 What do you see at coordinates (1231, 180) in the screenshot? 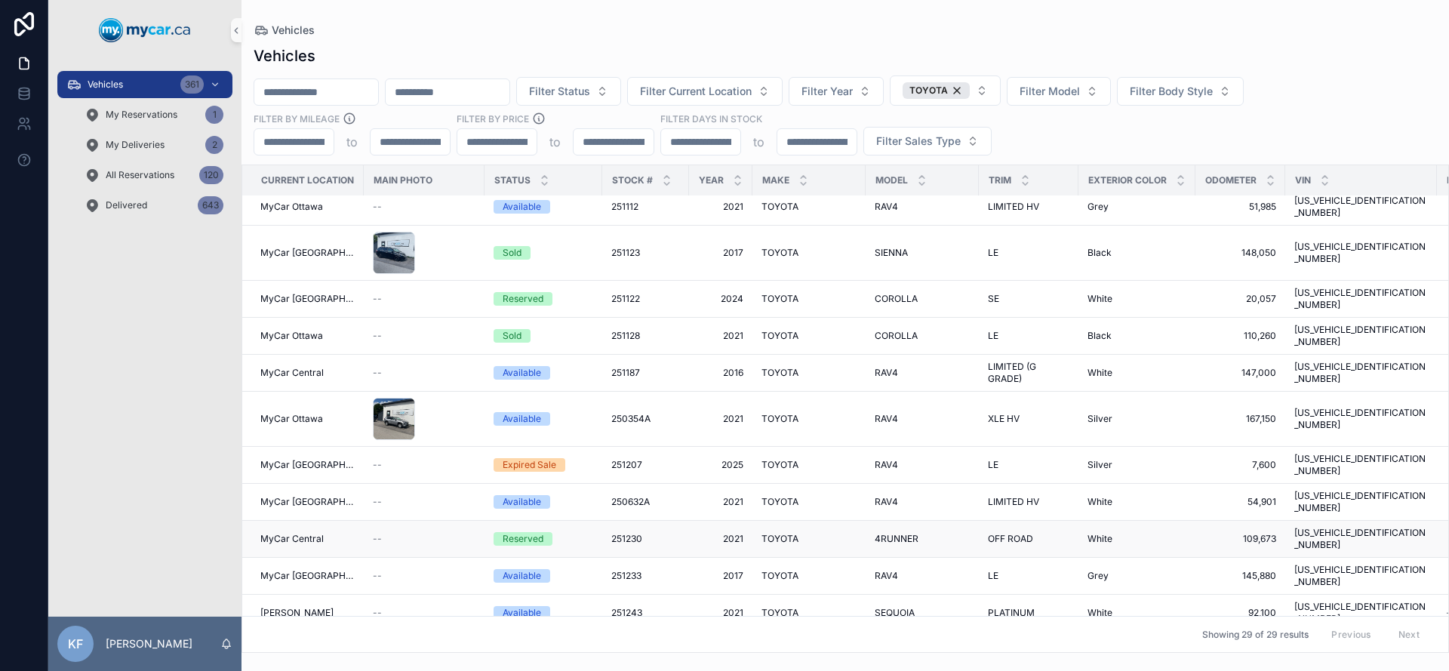
I see `span: Odometer` at bounding box center [1231, 180].